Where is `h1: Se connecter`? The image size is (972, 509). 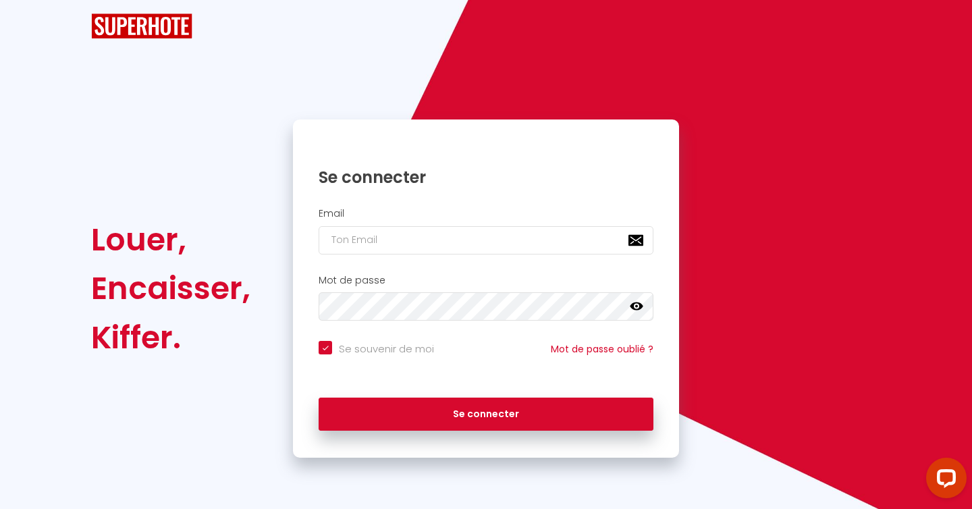
h1: Se connecter is located at coordinates (486, 177).